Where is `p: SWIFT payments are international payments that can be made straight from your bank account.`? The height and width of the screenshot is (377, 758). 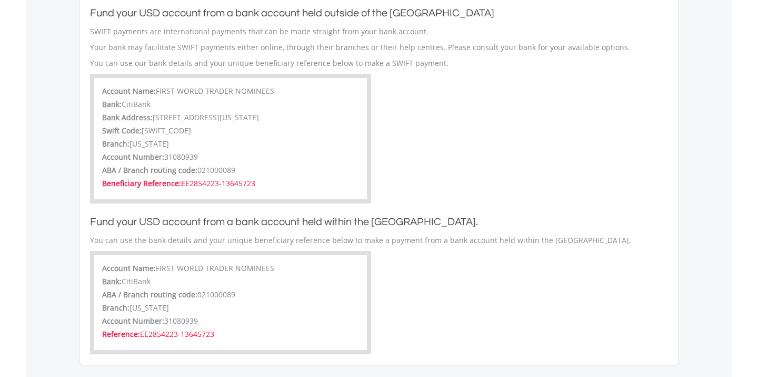
p: SWIFT payments are international payments that can be made straight from your bank account. is located at coordinates (379, 32).